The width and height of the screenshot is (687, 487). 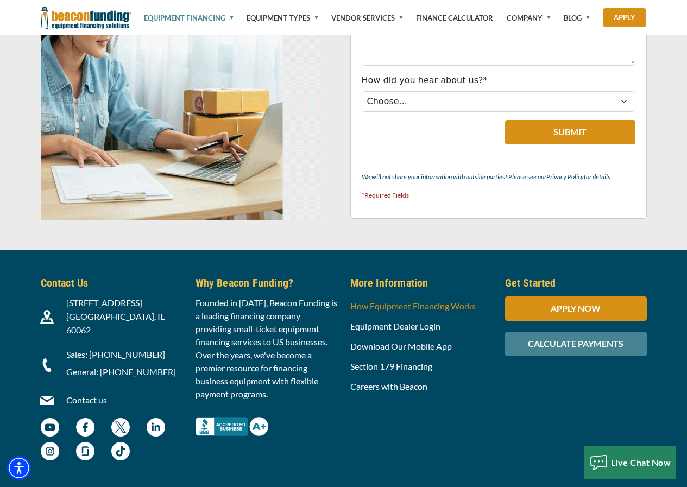 What do you see at coordinates (576, 309) in the screenshot?
I see `div: APPLY NOW` at bounding box center [576, 309].